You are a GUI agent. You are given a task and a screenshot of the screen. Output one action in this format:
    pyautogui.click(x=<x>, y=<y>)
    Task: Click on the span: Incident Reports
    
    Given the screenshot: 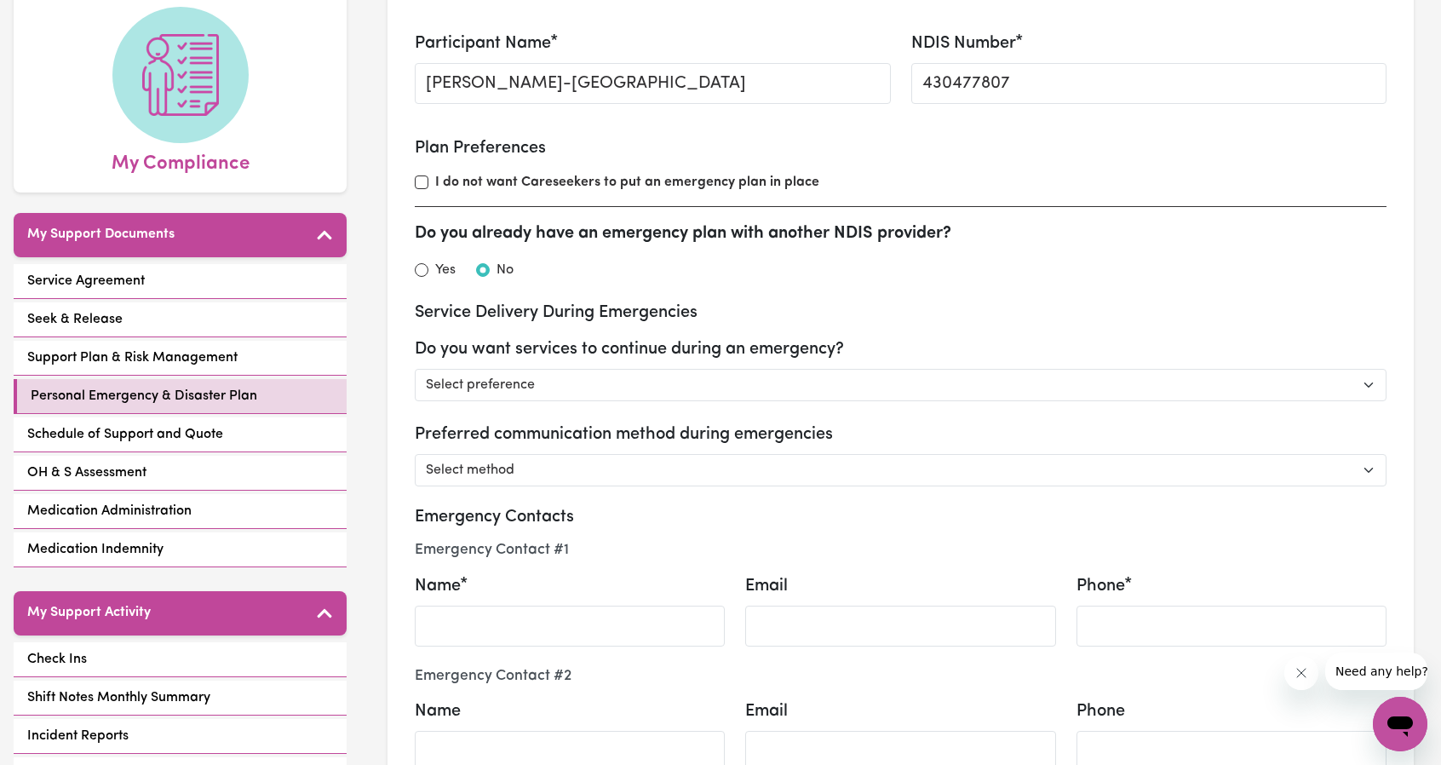 What is the action you would take?
    pyautogui.click(x=78, y=736)
    